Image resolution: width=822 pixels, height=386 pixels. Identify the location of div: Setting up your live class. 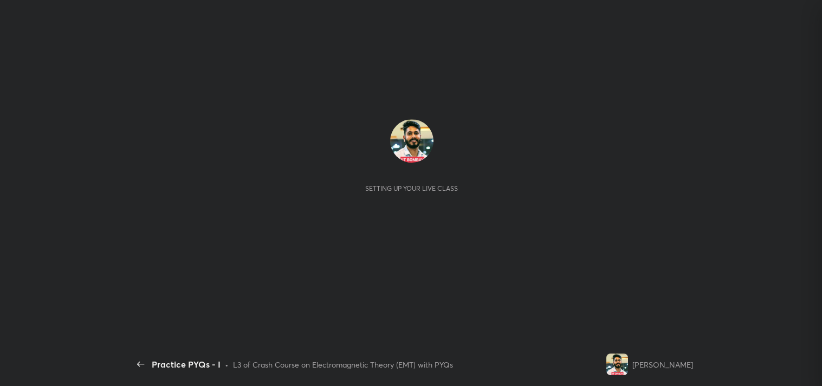
(411, 188).